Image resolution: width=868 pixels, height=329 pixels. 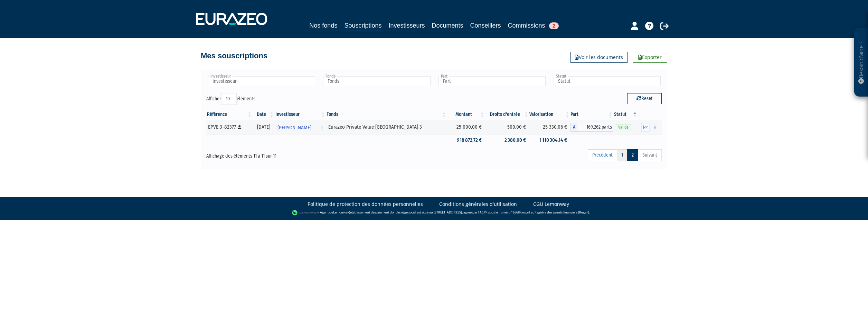 I want to click on span: A, so click(x=574, y=127).